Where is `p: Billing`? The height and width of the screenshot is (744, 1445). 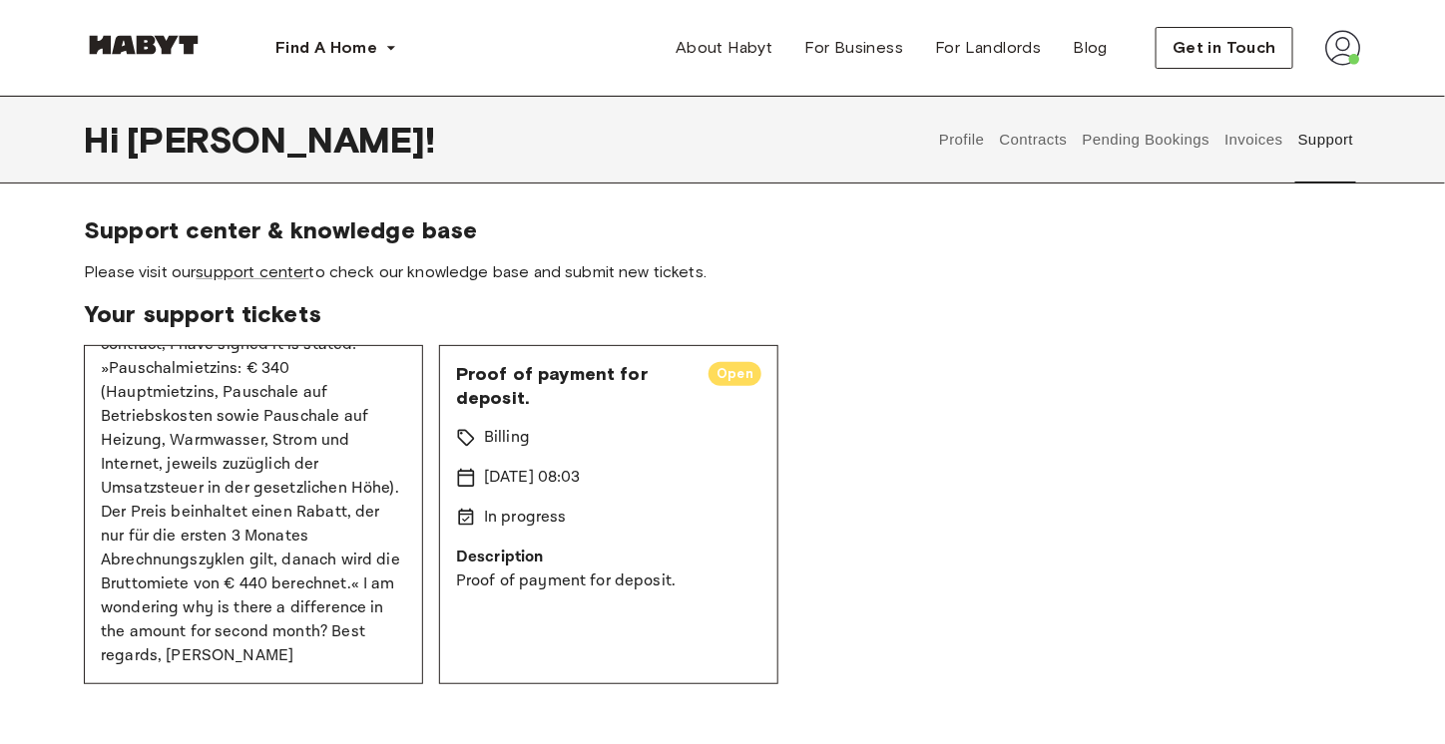 p: Billing is located at coordinates (507, 438).